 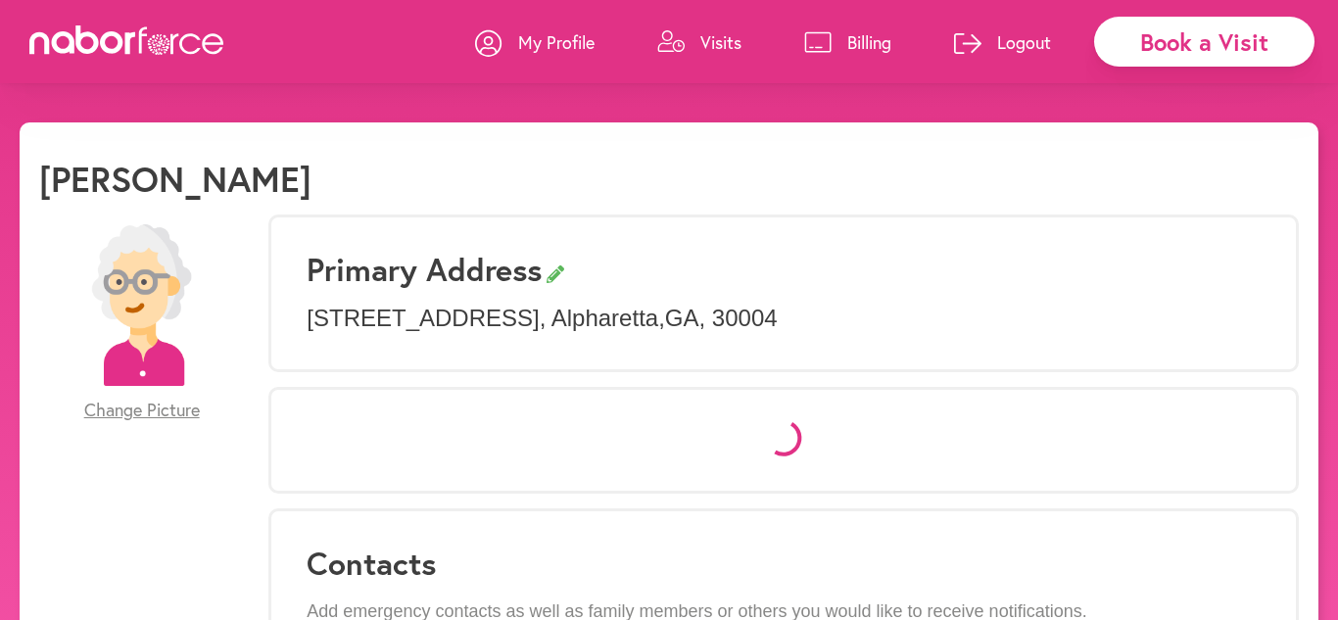 What do you see at coordinates (141, 305) in the screenshot?
I see `img: efc20bcf08b0dac87679abea64c1faab.png` at bounding box center [141, 305].